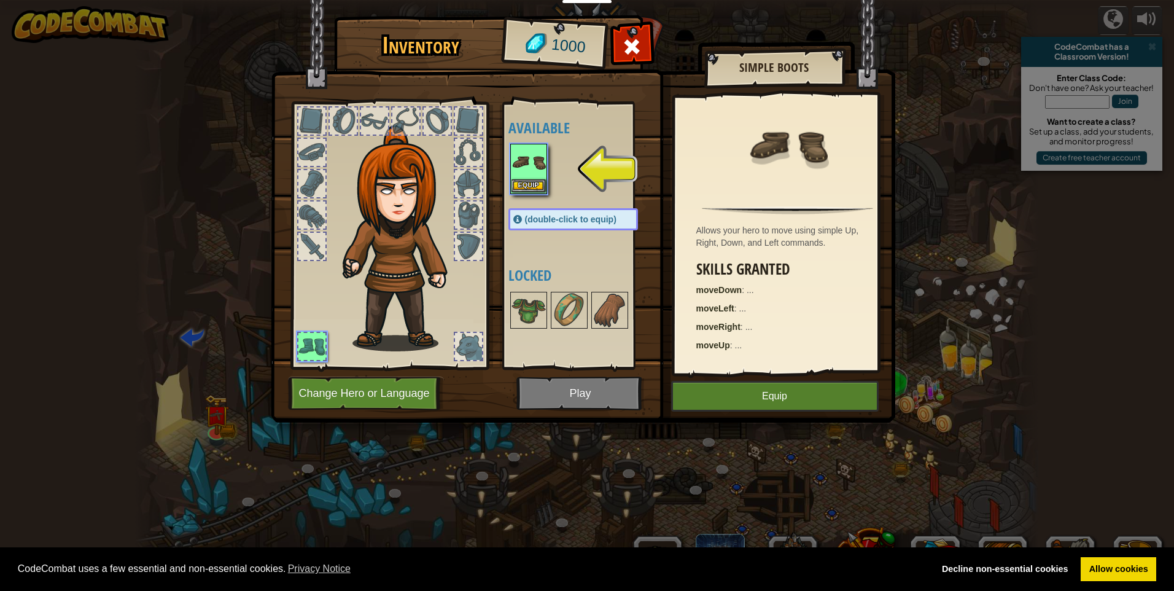  Describe the element at coordinates (775, 68) in the screenshot. I see `h2: Simple Boots` at that location.